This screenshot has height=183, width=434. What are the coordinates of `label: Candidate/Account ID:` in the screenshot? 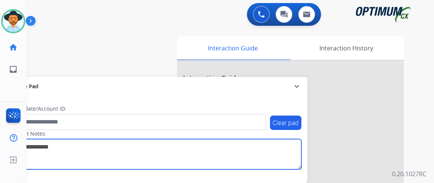 It's located at (38, 109).